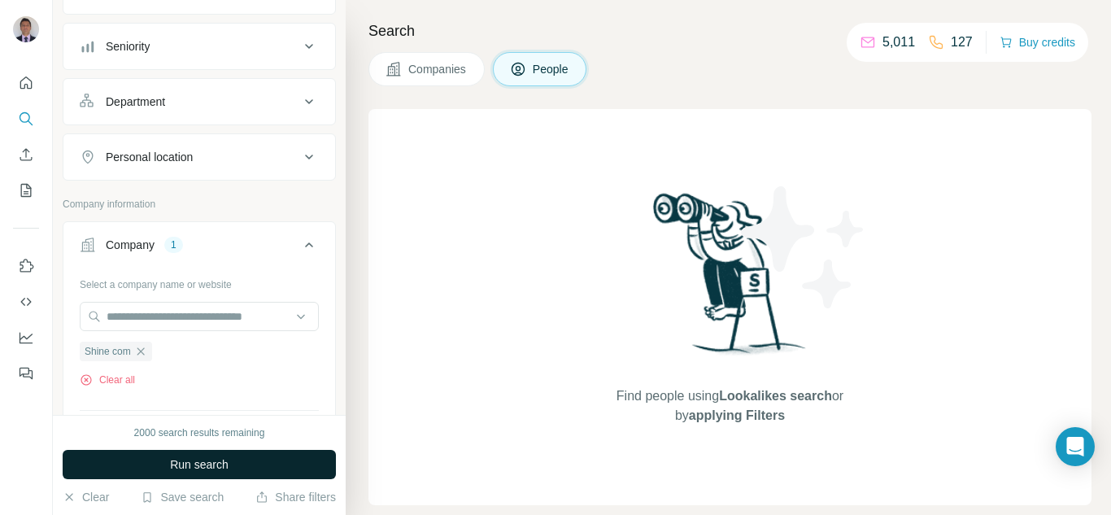 The width and height of the screenshot is (1111, 515). What do you see at coordinates (130, 245) in the screenshot?
I see `div: Company` at bounding box center [130, 245].